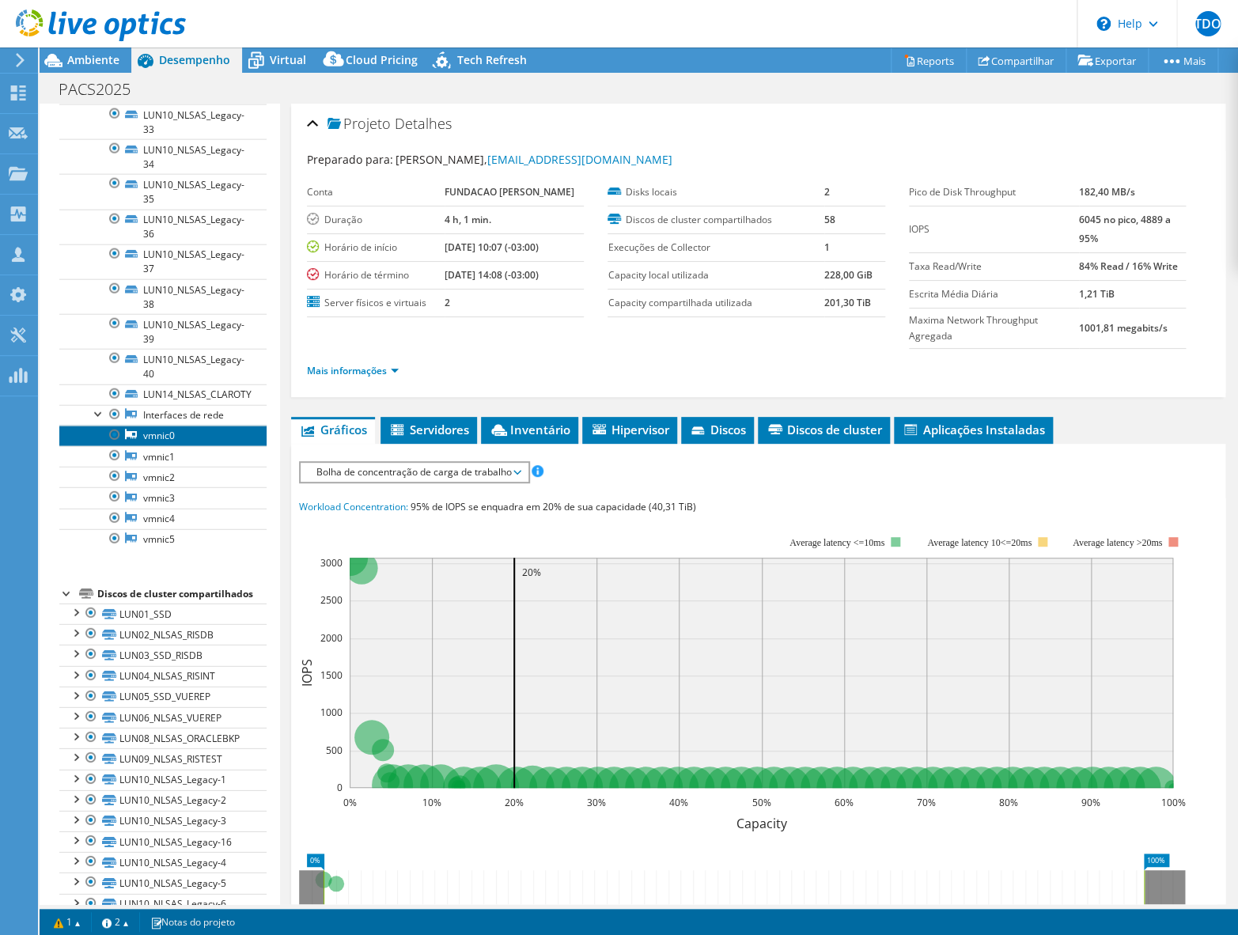  I want to click on b: 182,40 MB/s, so click(1107, 191).